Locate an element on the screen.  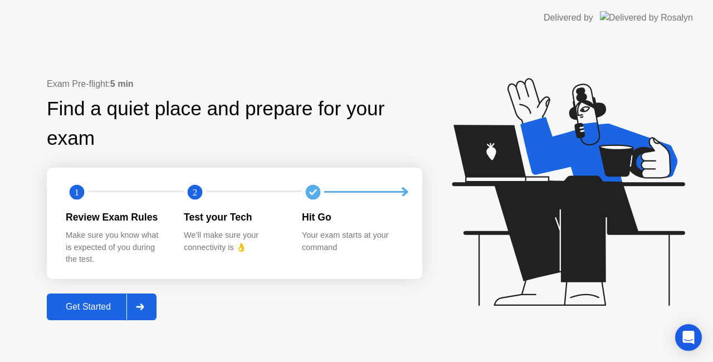
div: Test your Tech is located at coordinates (234, 217).